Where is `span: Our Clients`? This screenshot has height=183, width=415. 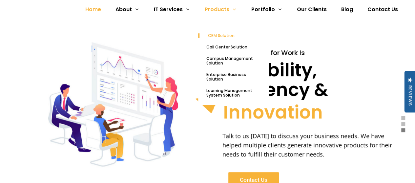 span: Our Clients is located at coordinates (312, 9).